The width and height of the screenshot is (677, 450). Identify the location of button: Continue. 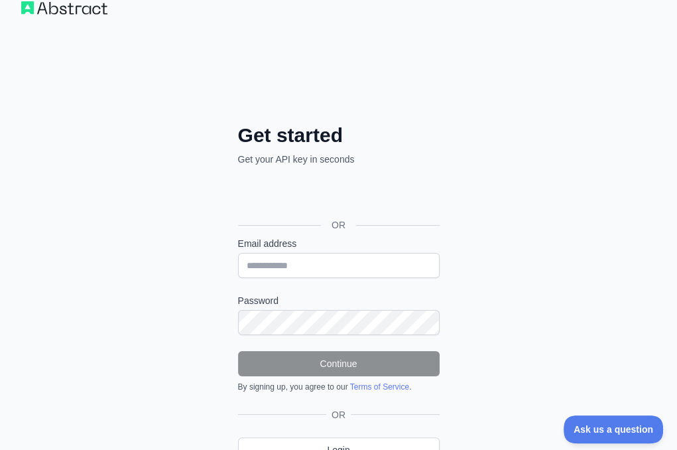
(339, 364).